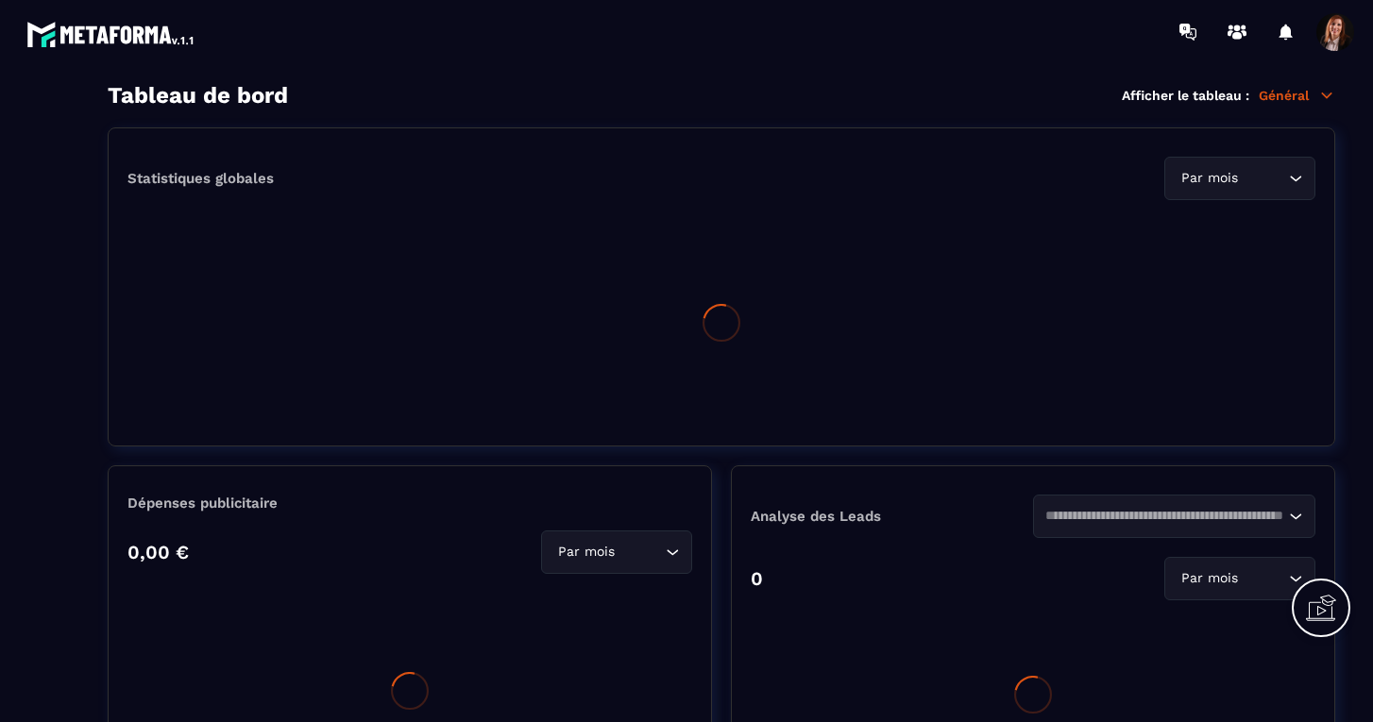  I want to click on p: Statistiques globales, so click(200, 178).